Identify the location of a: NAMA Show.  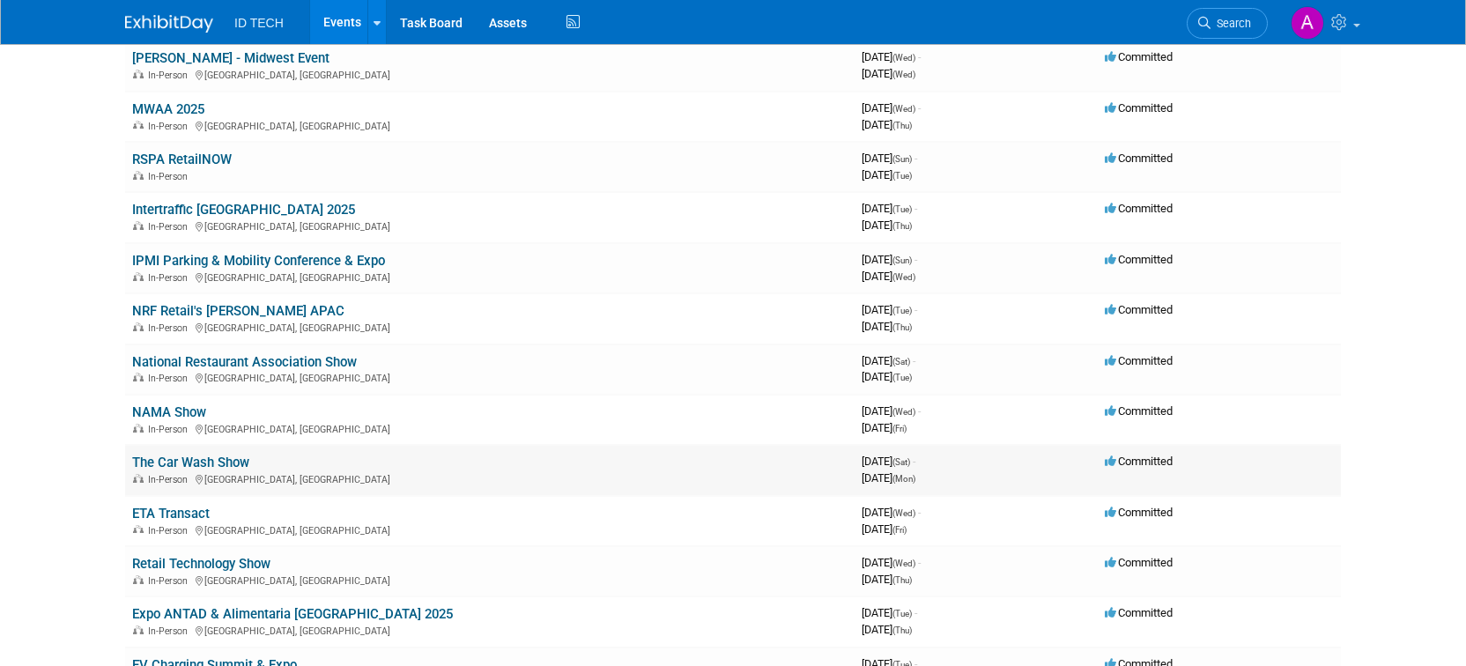
(169, 412).